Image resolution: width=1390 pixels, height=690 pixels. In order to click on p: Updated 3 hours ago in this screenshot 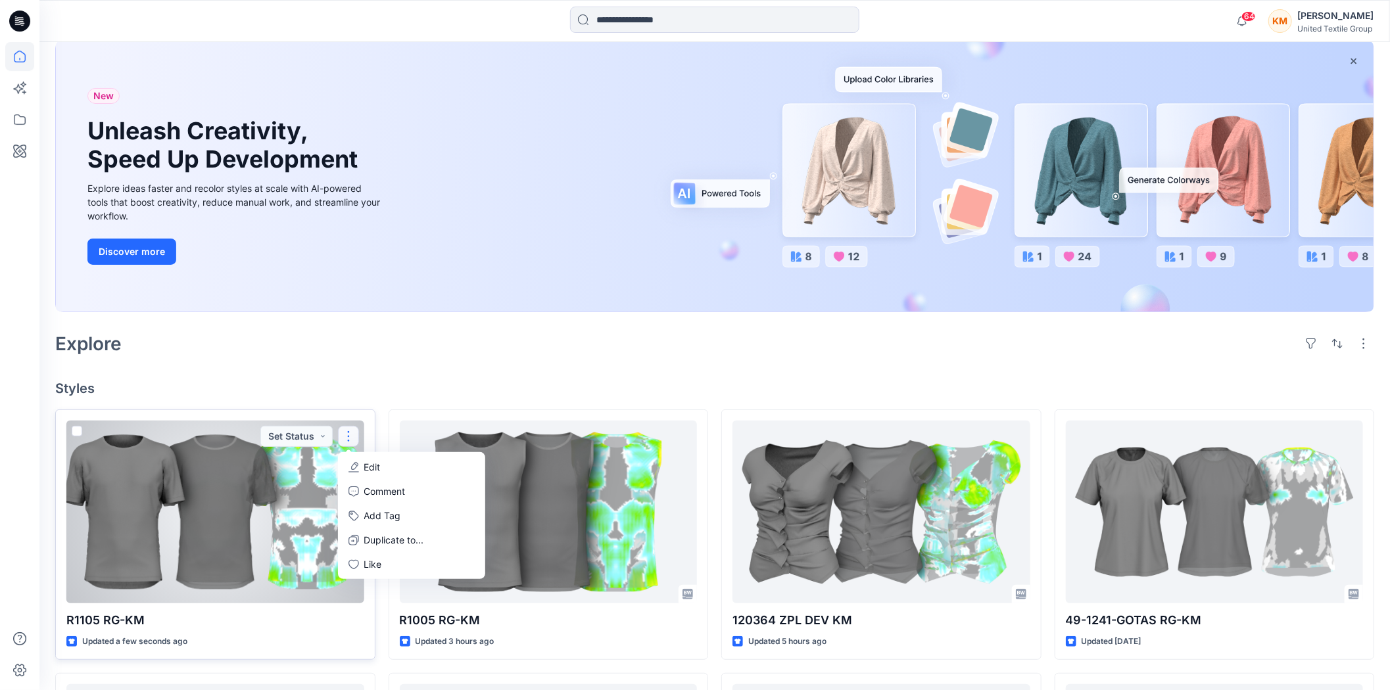, I will do `click(455, 642)`.